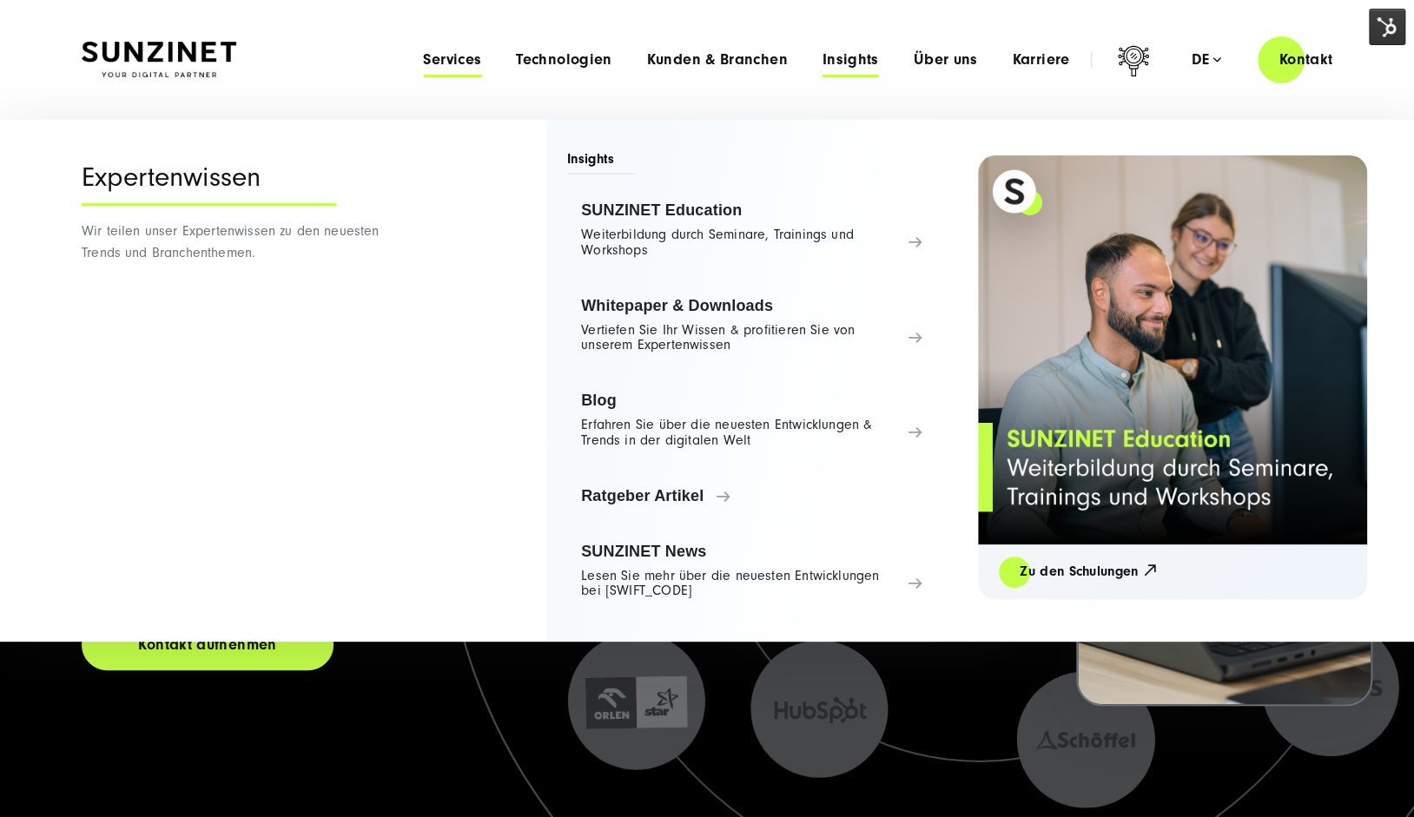 This screenshot has width=1414, height=817. Describe the element at coordinates (751, 326) in the screenshot. I see `a: Whitepaper & Downloads Vertiefen Sie Ihr Wissen & profitieren Sie von unserem Expertenwissen` at that location.